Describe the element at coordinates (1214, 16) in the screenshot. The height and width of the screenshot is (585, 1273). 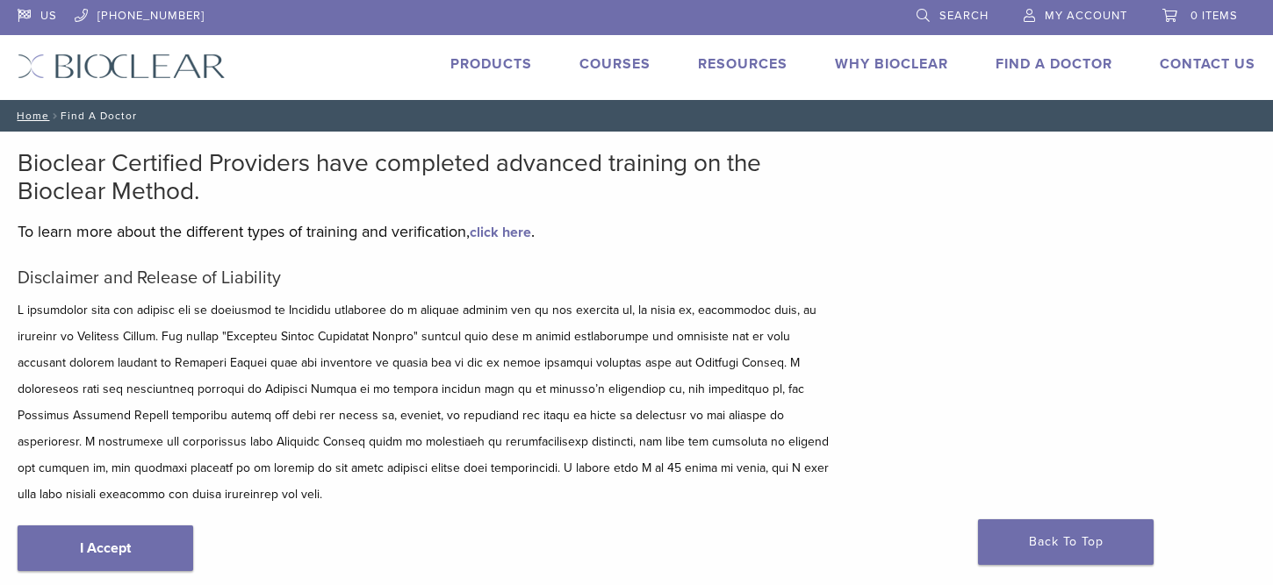
I see `span: 0 items` at that location.